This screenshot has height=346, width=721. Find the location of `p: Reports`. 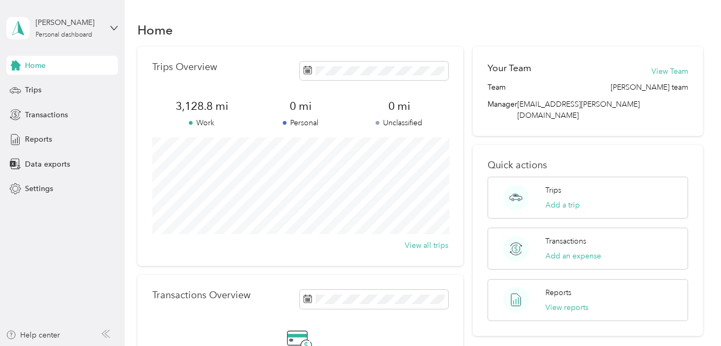

p: Reports is located at coordinates (558, 292).